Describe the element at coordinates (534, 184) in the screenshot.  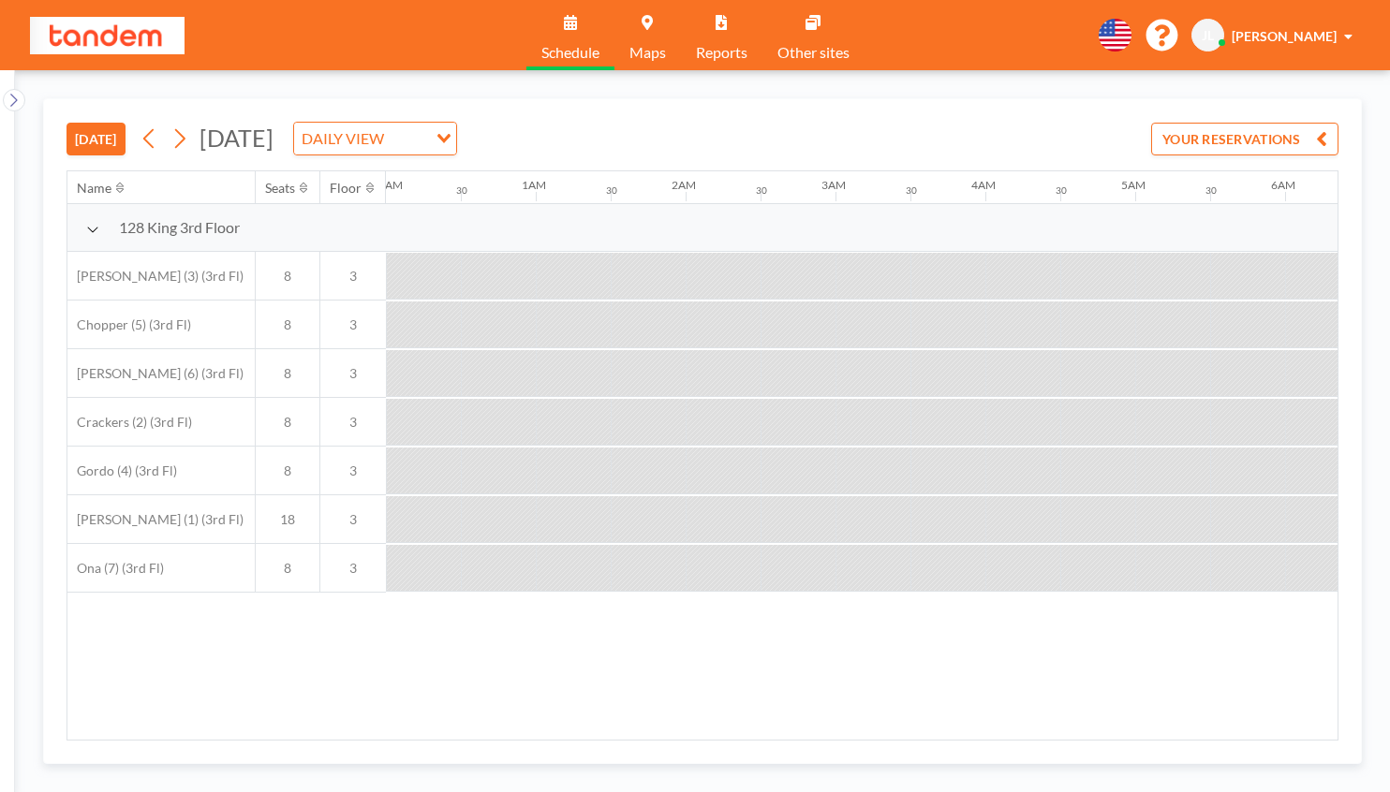
I see `div: 1AM` at that location.